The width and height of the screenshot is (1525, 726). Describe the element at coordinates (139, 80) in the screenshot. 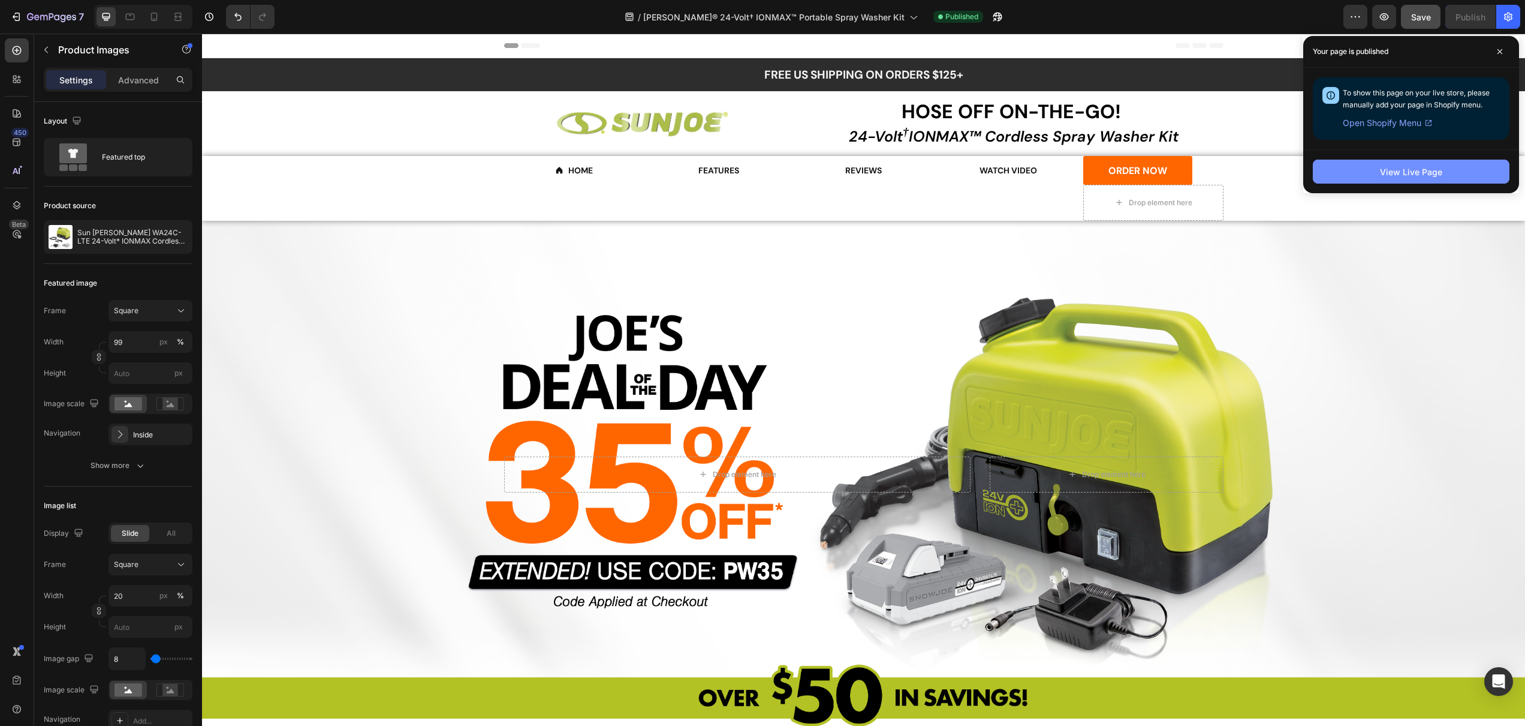

I see `p: Advanced` at that location.